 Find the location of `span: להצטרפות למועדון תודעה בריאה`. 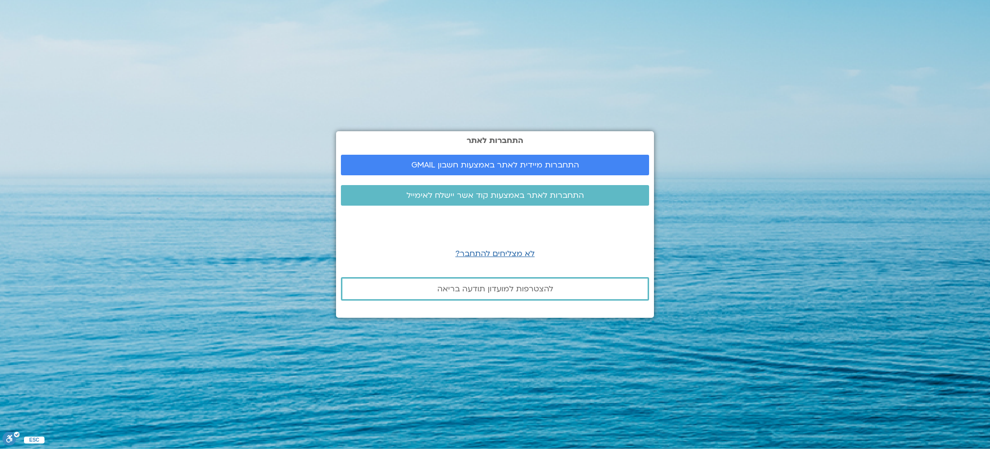

span: להצטרפות למועדון תודעה בריאה is located at coordinates (495, 289).